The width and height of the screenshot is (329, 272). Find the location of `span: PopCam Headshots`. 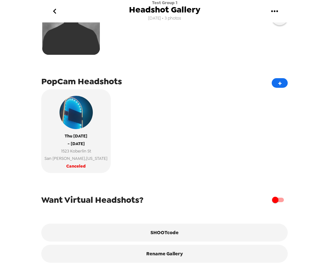

span: PopCam Headshots is located at coordinates (82, 81).